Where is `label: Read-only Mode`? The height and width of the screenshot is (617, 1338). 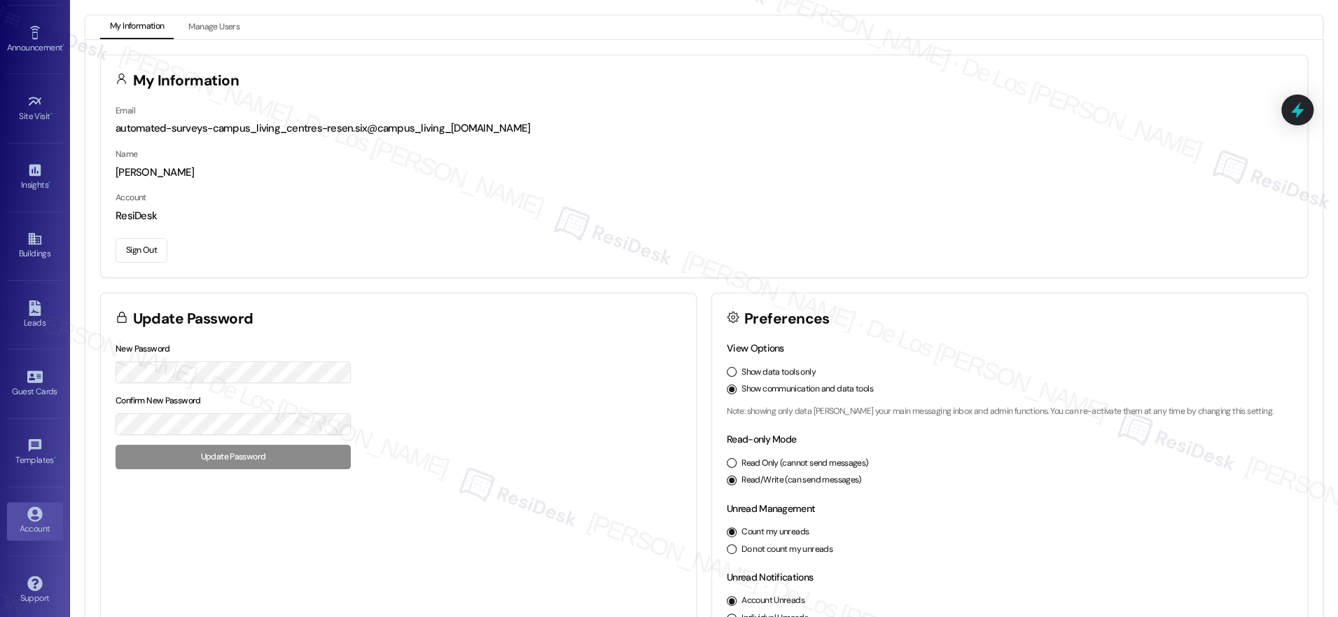
label: Read-only Mode is located at coordinates (761, 439).